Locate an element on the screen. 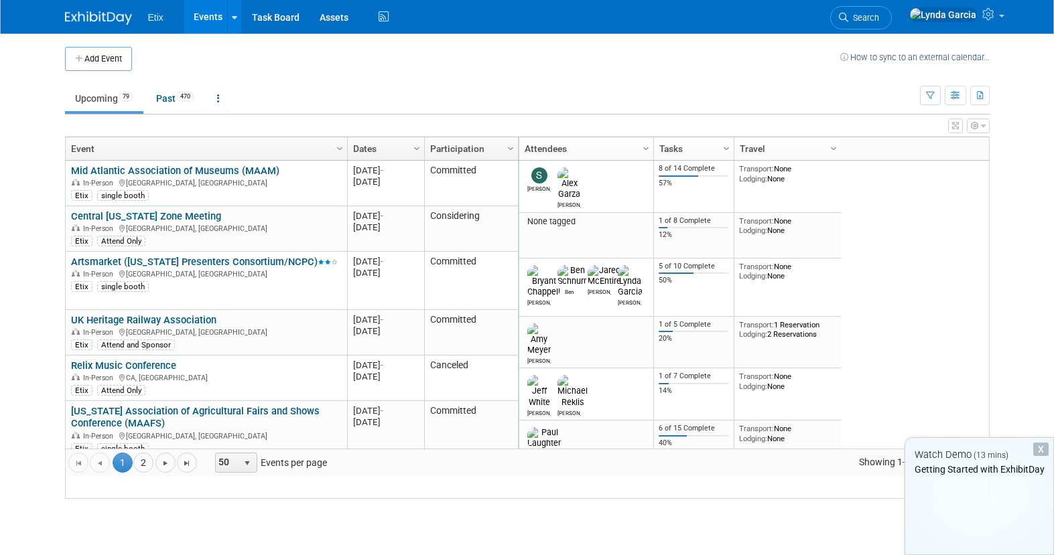  div: Bryant Chappell is located at coordinates (539, 302).